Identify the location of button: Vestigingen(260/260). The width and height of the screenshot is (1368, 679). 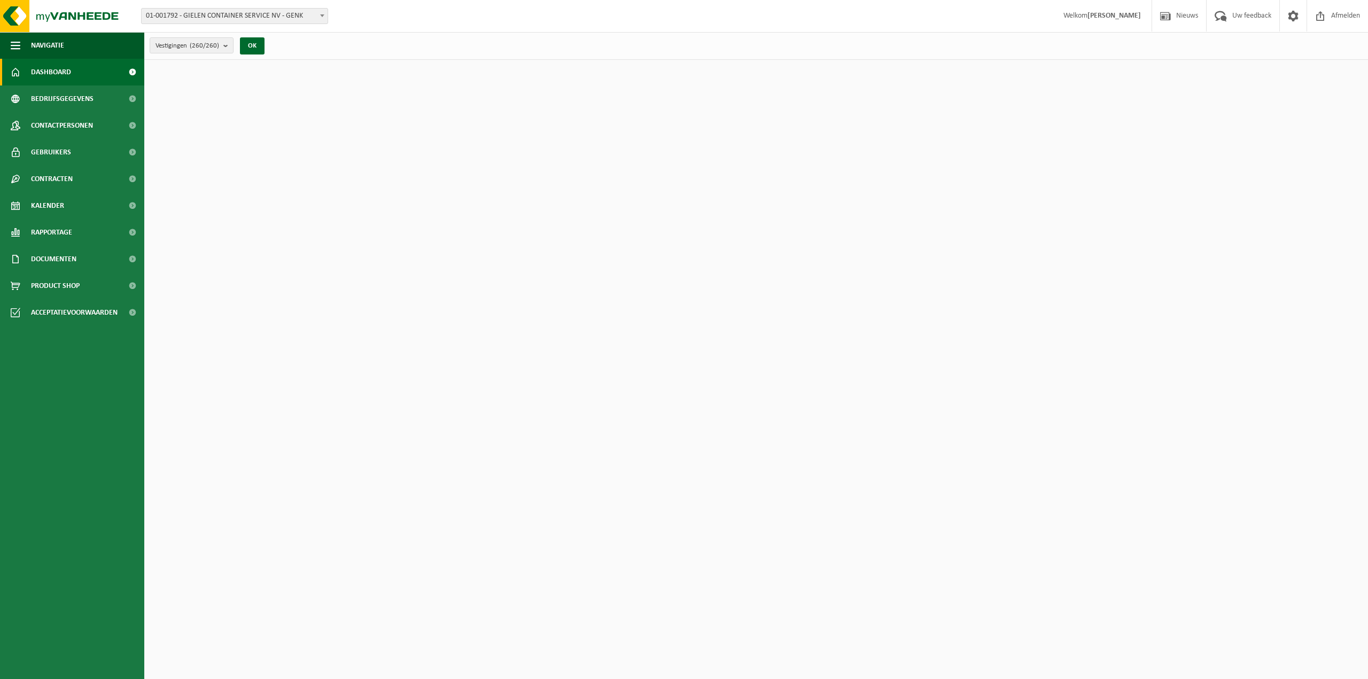
(191, 45).